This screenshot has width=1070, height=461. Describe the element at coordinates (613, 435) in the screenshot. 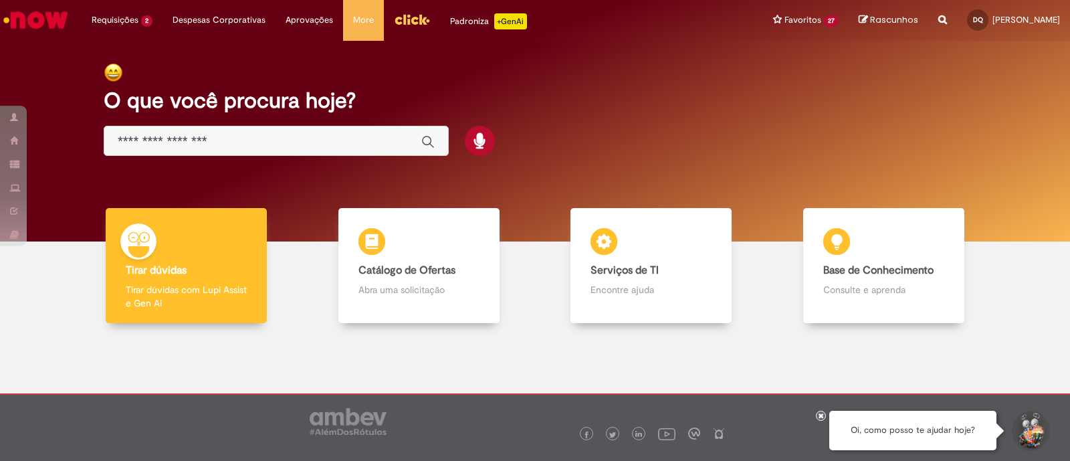

I see `img: logo_footer_twitter.png` at that location.